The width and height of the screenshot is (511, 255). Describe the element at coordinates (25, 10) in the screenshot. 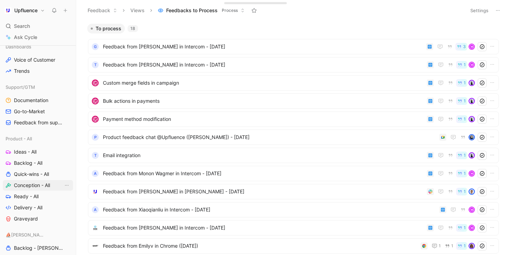

I see `button: UpfluenceUpfluence` at that location.